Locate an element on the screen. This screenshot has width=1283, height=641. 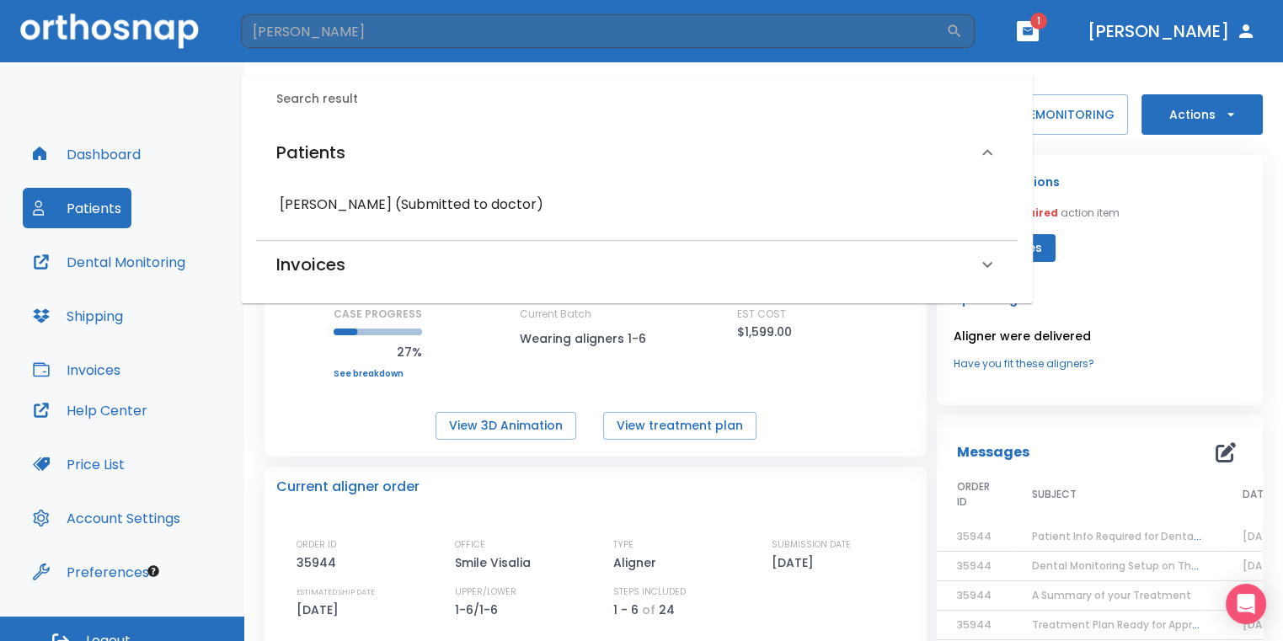
a: Account Settings is located at coordinates (106, 518).